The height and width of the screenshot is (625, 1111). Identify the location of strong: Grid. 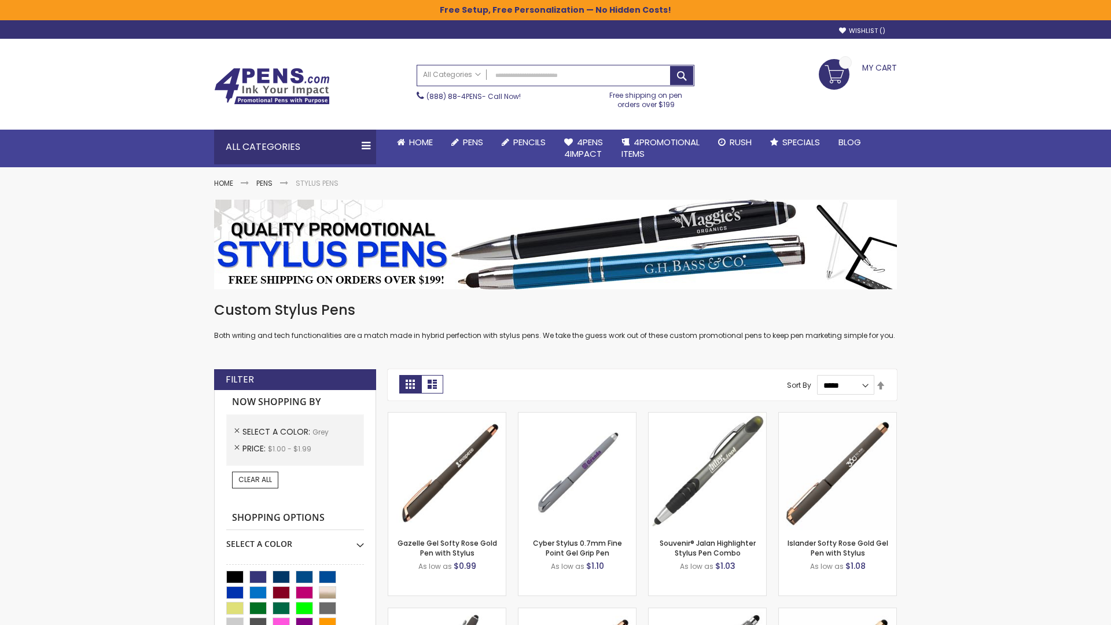
(410, 384).